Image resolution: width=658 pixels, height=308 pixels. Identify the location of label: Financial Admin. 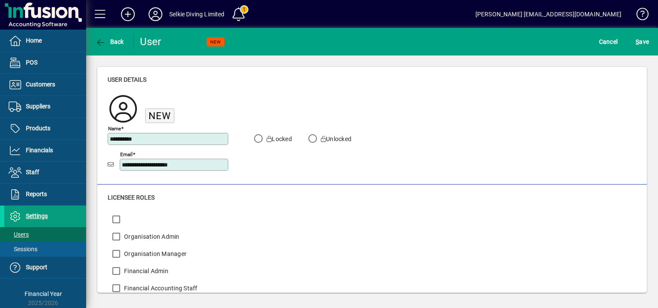
(145, 271).